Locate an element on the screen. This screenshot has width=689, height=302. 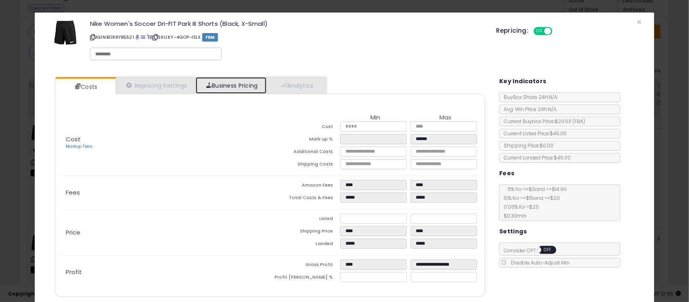
p: Profit is located at coordinates (165, 272).